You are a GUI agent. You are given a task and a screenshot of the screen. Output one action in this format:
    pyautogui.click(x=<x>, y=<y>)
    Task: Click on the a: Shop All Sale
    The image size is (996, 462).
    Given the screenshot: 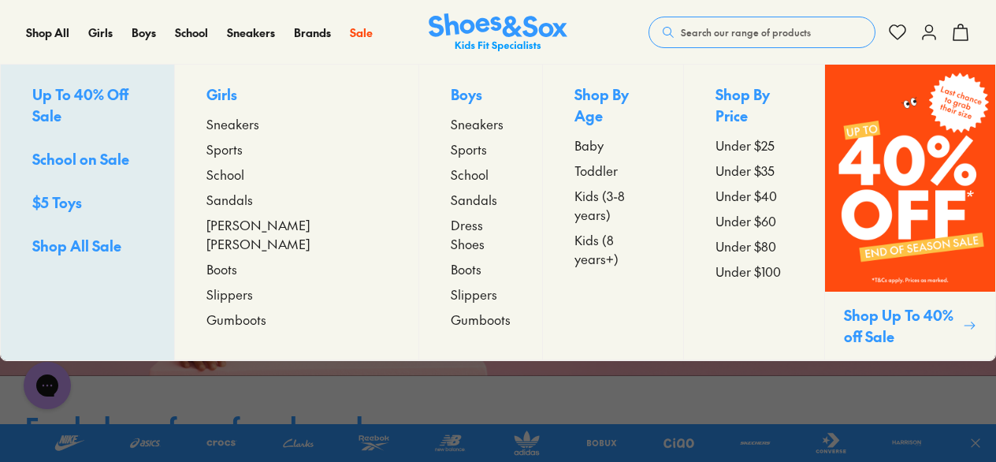 What is the action you would take?
    pyautogui.click(x=87, y=247)
    